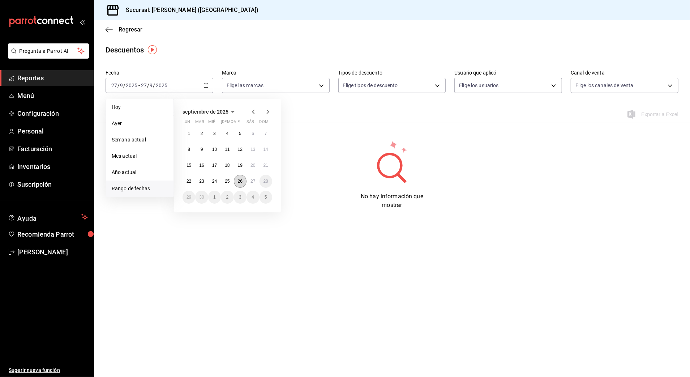  What do you see at coordinates (201, 165) in the screenshot?
I see `button: 16 de septiembre de 2025` at bounding box center [201, 165].